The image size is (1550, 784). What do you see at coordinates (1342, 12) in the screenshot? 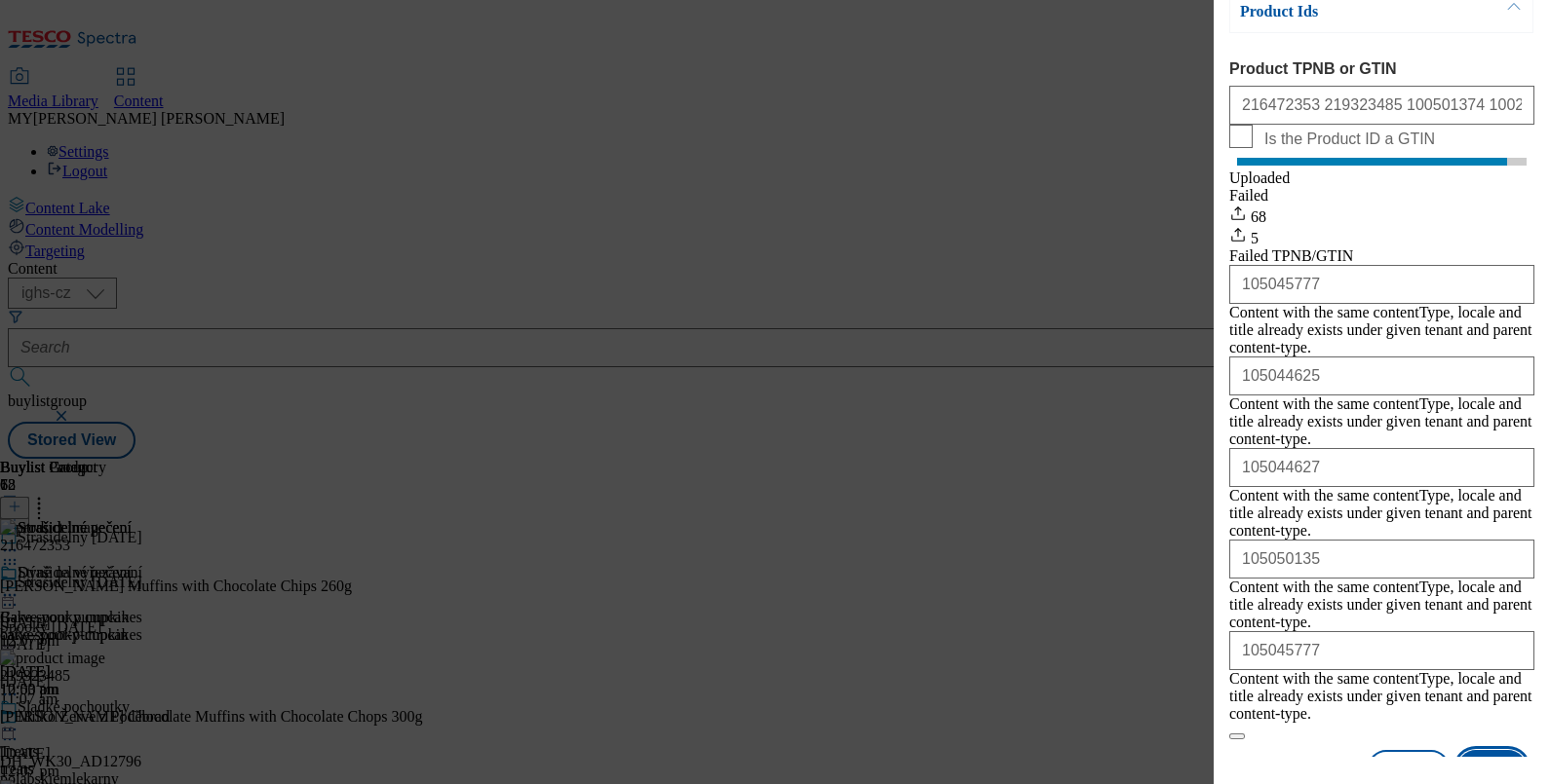
I see `p: Product Ids` at bounding box center [1342, 12].